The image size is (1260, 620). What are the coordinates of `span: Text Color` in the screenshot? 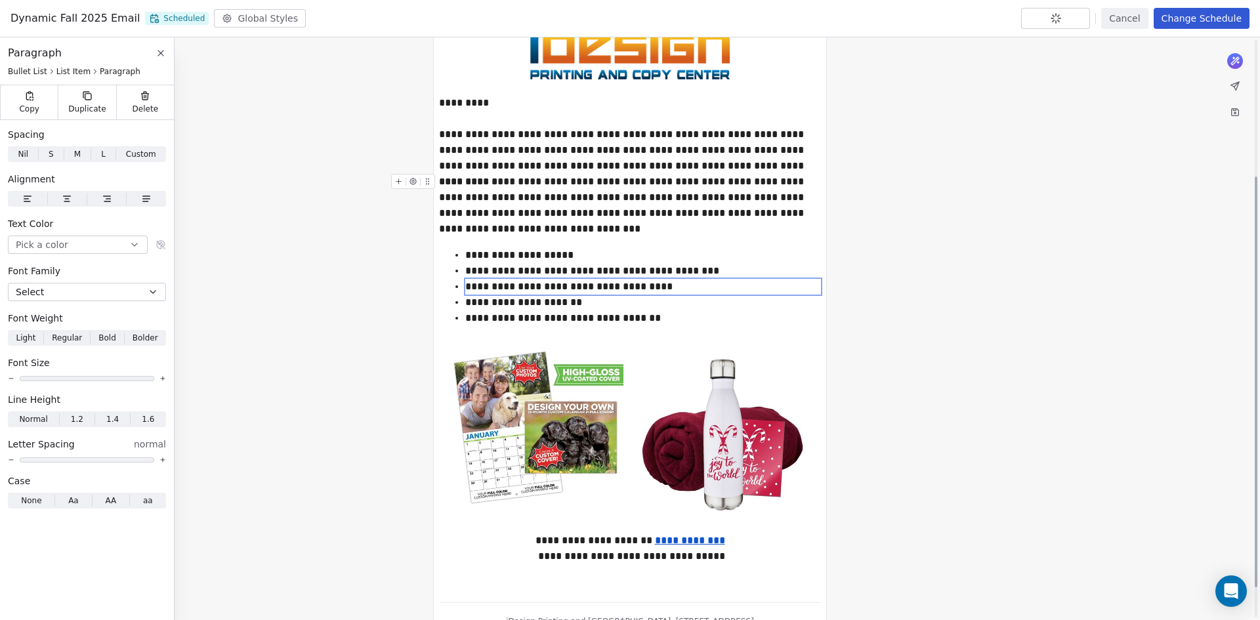 It's located at (30, 224).